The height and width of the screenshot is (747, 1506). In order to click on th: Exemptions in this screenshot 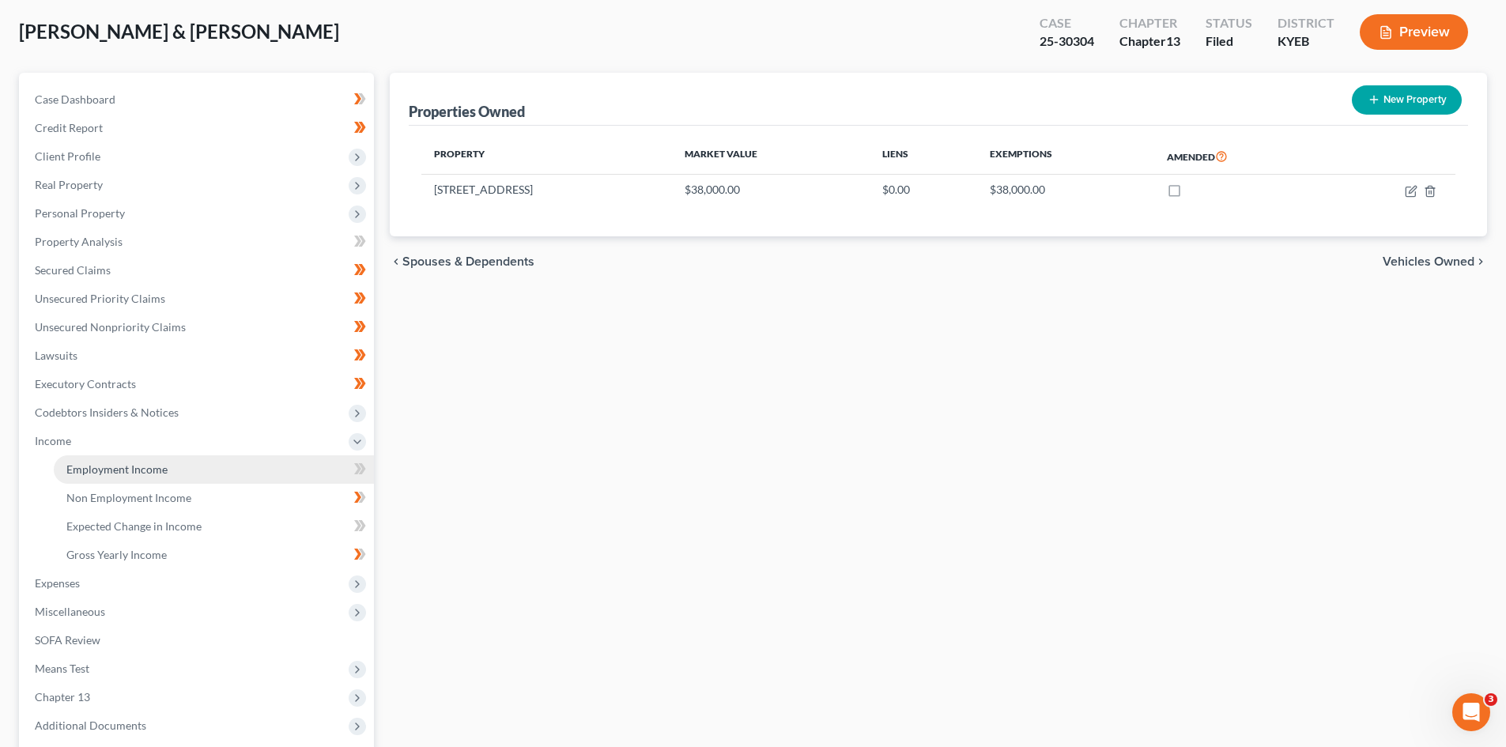, I will do `click(1065, 157)`.